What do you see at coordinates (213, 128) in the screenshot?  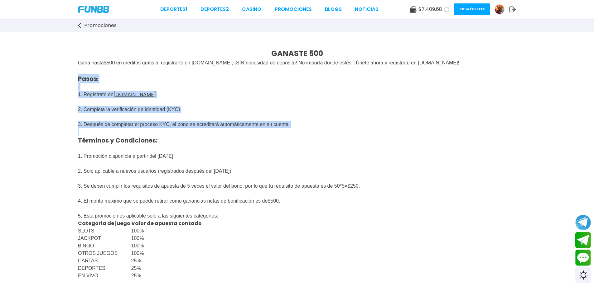 I see `span: 1. Regístrate en 2. Completa la verificación de identidad (KYC) 3. Después de completar el proces...` at bounding box center [213, 128].